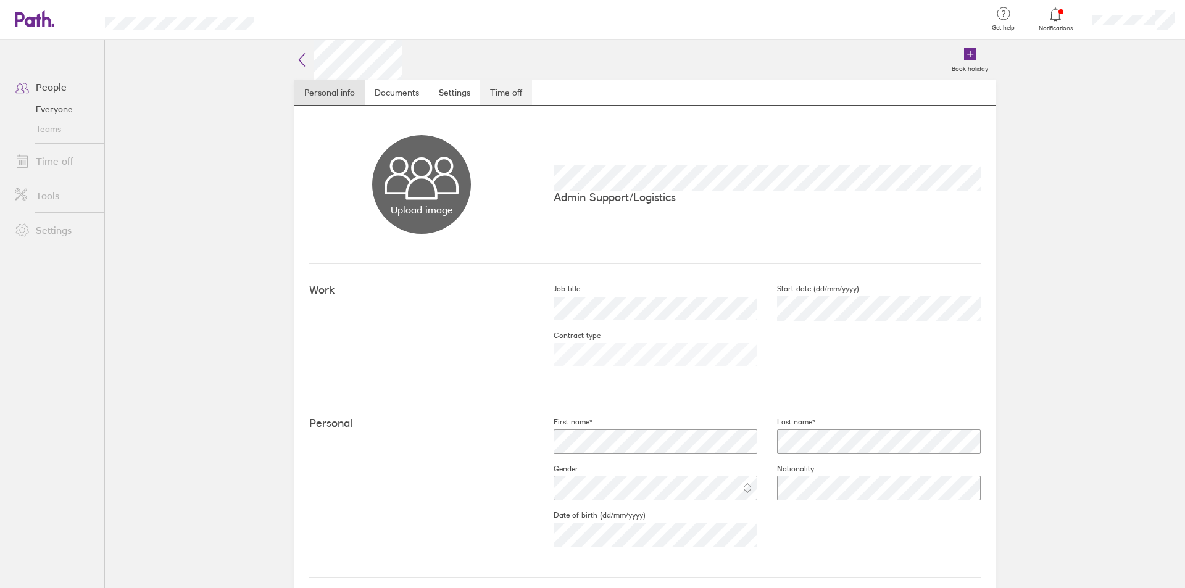  What do you see at coordinates (330, 93) in the screenshot?
I see `a: Personal info` at bounding box center [330, 93].